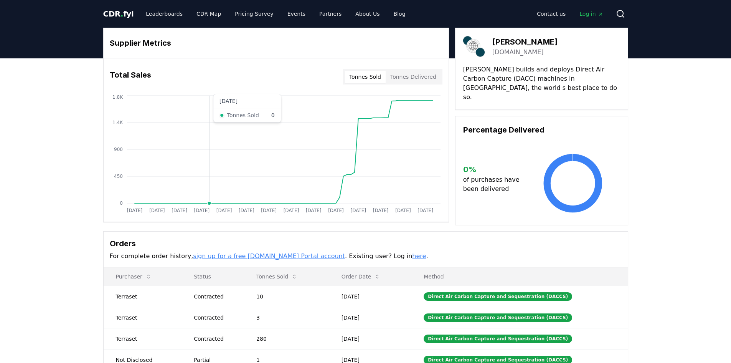 The width and height of the screenshot is (731, 363). I want to click on a: Blog, so click(400, 14).